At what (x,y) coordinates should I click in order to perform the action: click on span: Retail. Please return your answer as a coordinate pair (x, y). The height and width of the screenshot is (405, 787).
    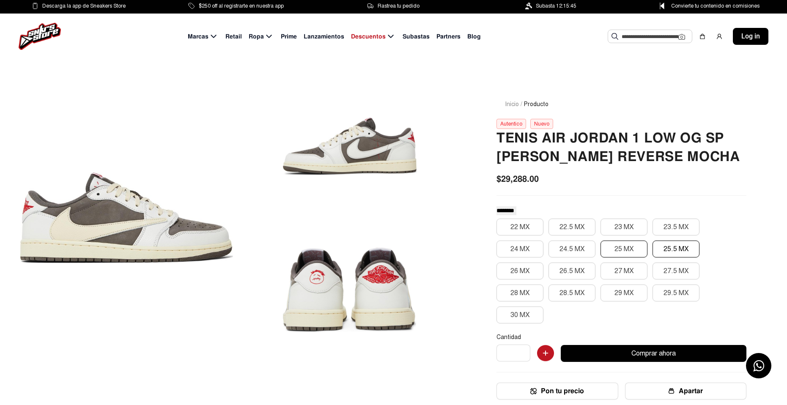
    Looking at the image, I should click on (233, 36).